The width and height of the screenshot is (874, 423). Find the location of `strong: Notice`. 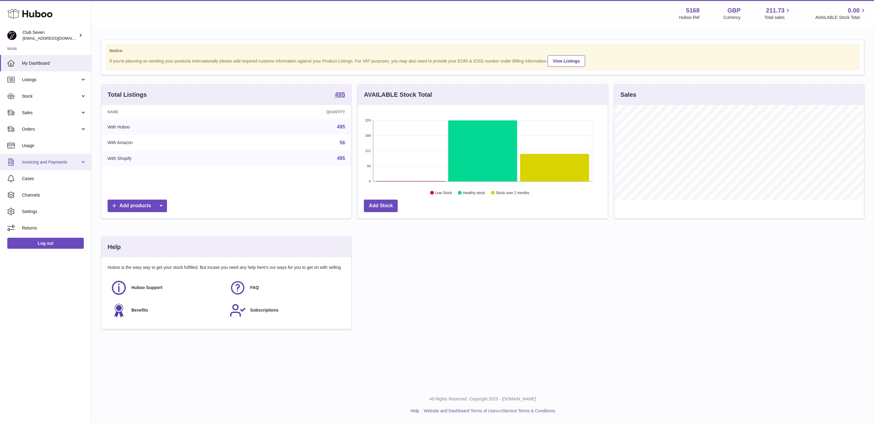

strong: Notice is located at coordinates (483, 51).